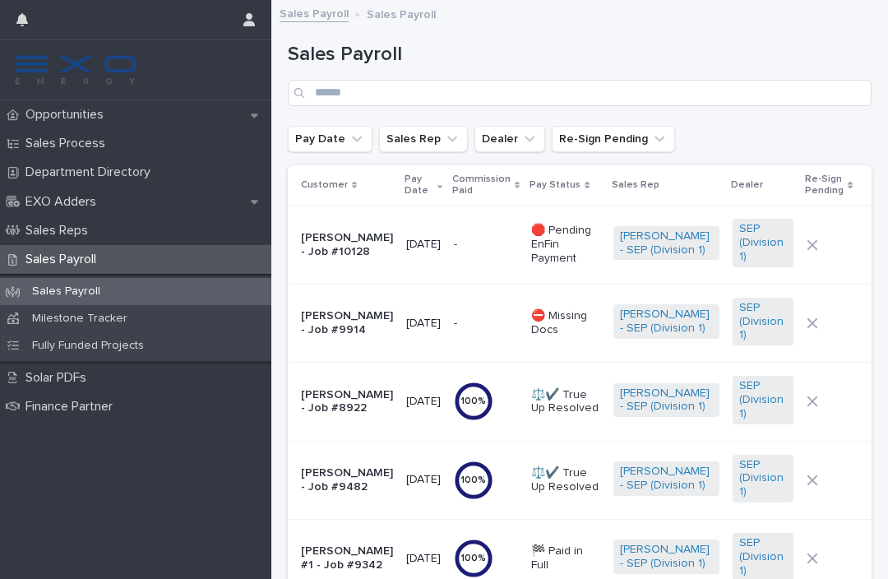  What do you see at coordinates (72, 406) in the screenshot?
I see `p: Finance Partner` at bounding box center [72, 406].